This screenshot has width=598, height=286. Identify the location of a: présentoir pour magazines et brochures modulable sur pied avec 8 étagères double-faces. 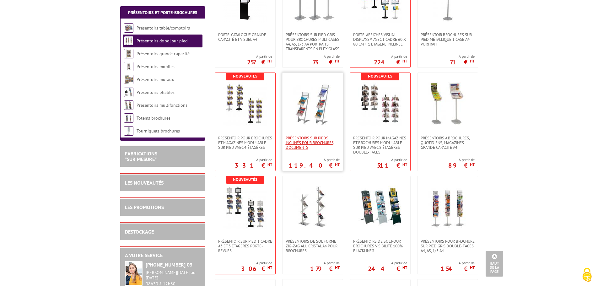
(380, 145).